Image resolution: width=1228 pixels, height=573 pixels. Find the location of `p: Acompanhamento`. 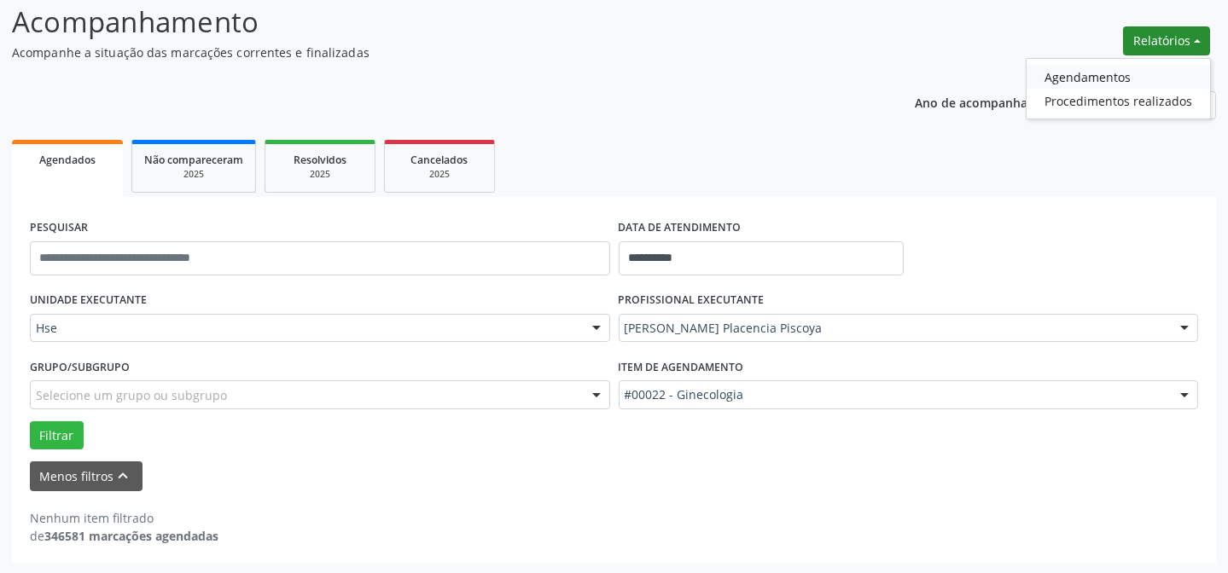

p: Acompanhamento is located at coordinates (433, 22).